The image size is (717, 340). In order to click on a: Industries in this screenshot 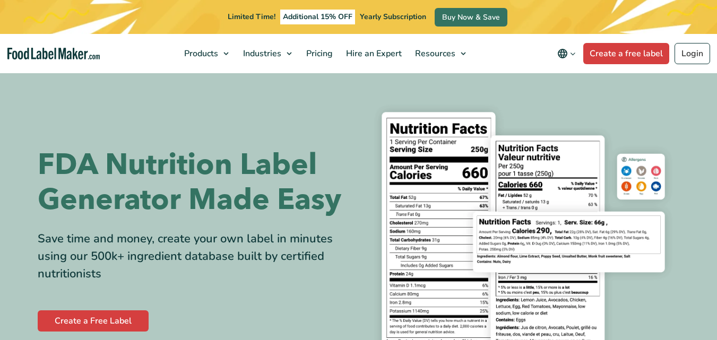, I will do `click(267, 54)`.